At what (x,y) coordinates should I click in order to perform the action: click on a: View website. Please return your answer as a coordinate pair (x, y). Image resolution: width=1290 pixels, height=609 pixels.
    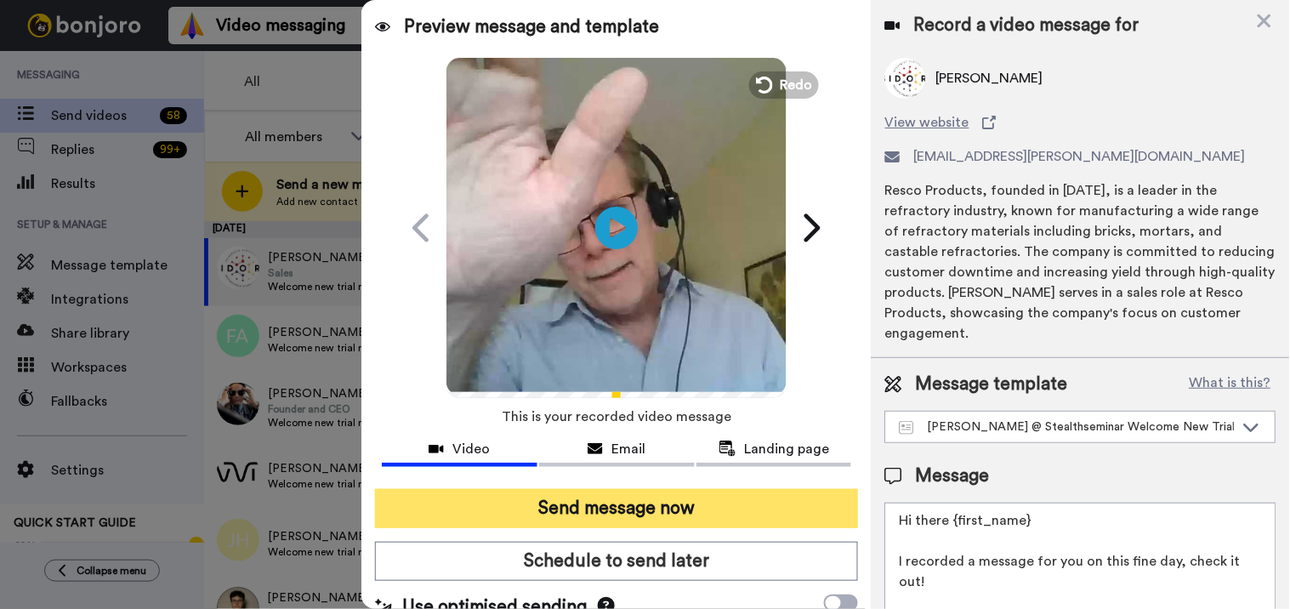
    Looking at the image, I should click on (1080, 122).